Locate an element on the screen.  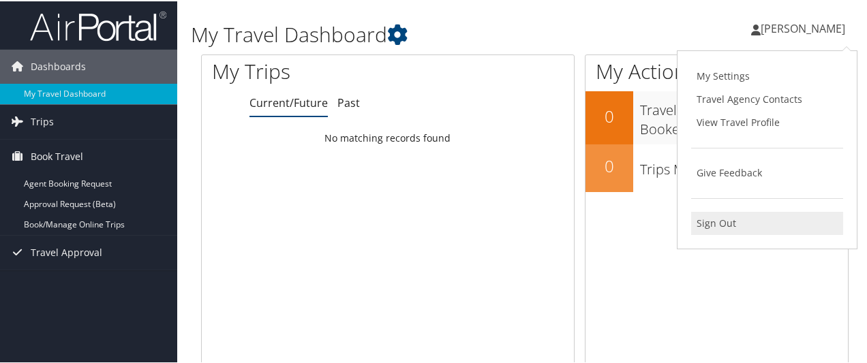
a: 0Travel Approvals Pending (Advisor Booked) is located at coordinates (717, 116).